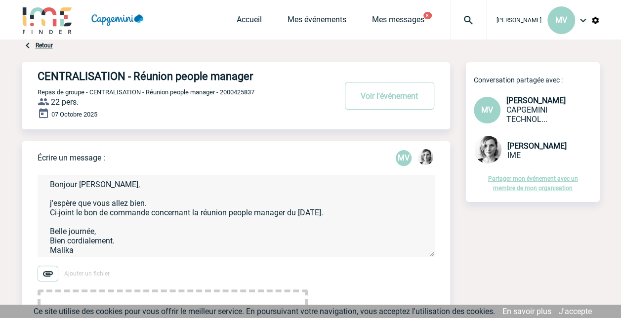  What do you see at coordinates (425, 158) in the screenshot?
I see `div: Lydie TRELLU` at bounding box center [425, 158].